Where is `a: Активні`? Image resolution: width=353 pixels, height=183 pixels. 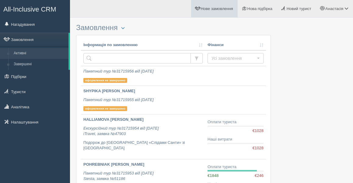
a: Активні is located at coordinates (40, 54).